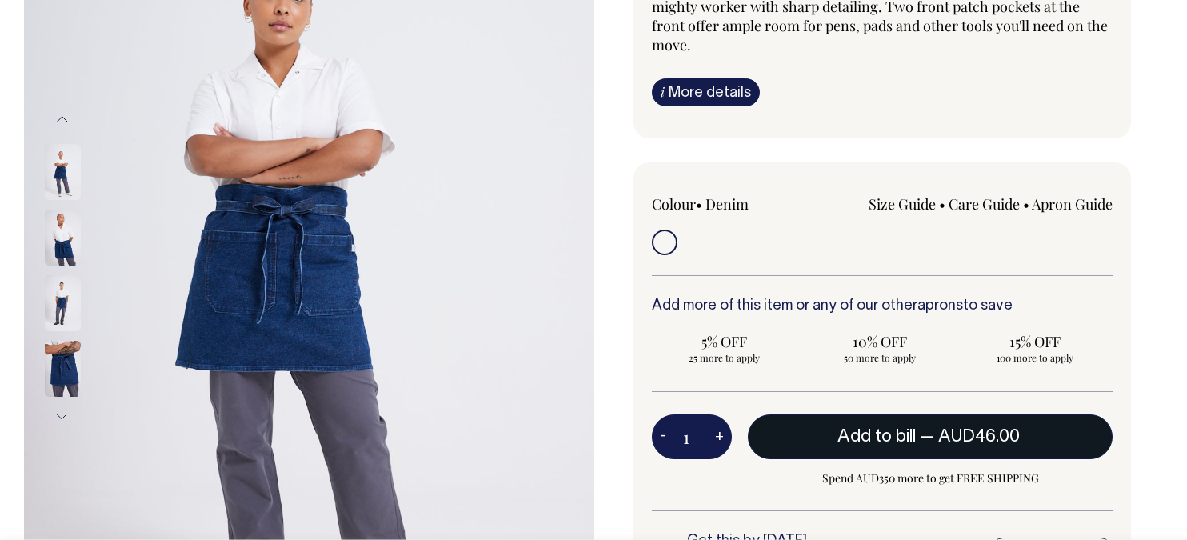 The width and height of the screenshot is (1187, 540). Describe the element at coordinates (931, 437) in the screenshot. I see `button: Add to bill —AUD46.00` at that location.